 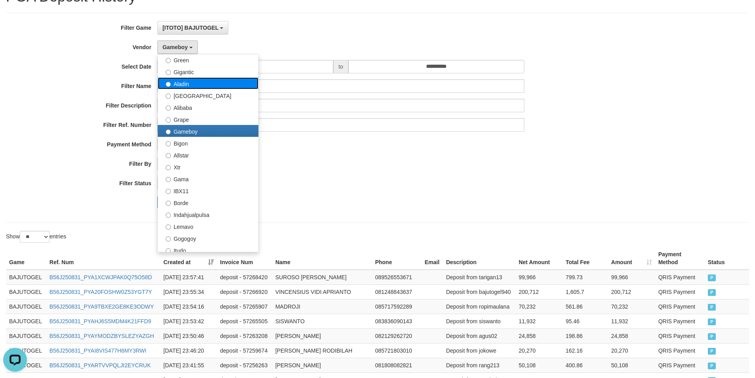 What do you see at coordinates (396, 291) in the screenshot?
I see `td: 081248843637` at bounding box center [396, 291].